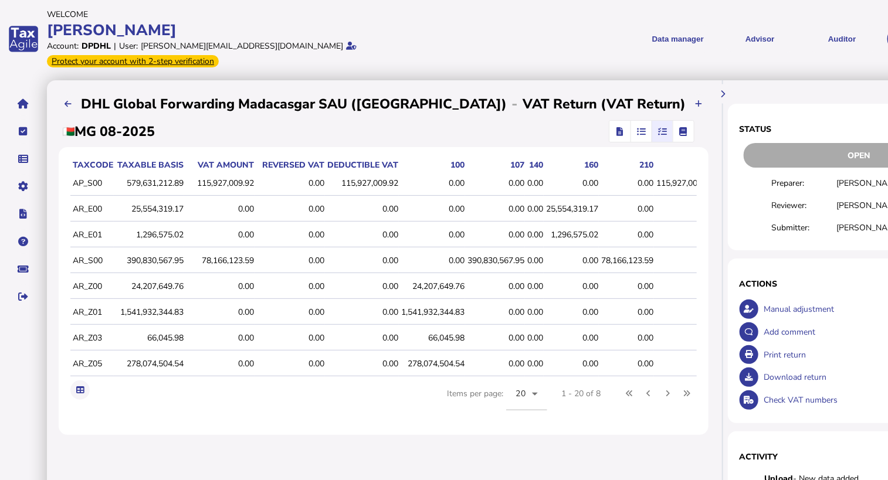  Describe the element at coordinates (497, 401) in the screenshot. I see `div: Items per page:` at that location.